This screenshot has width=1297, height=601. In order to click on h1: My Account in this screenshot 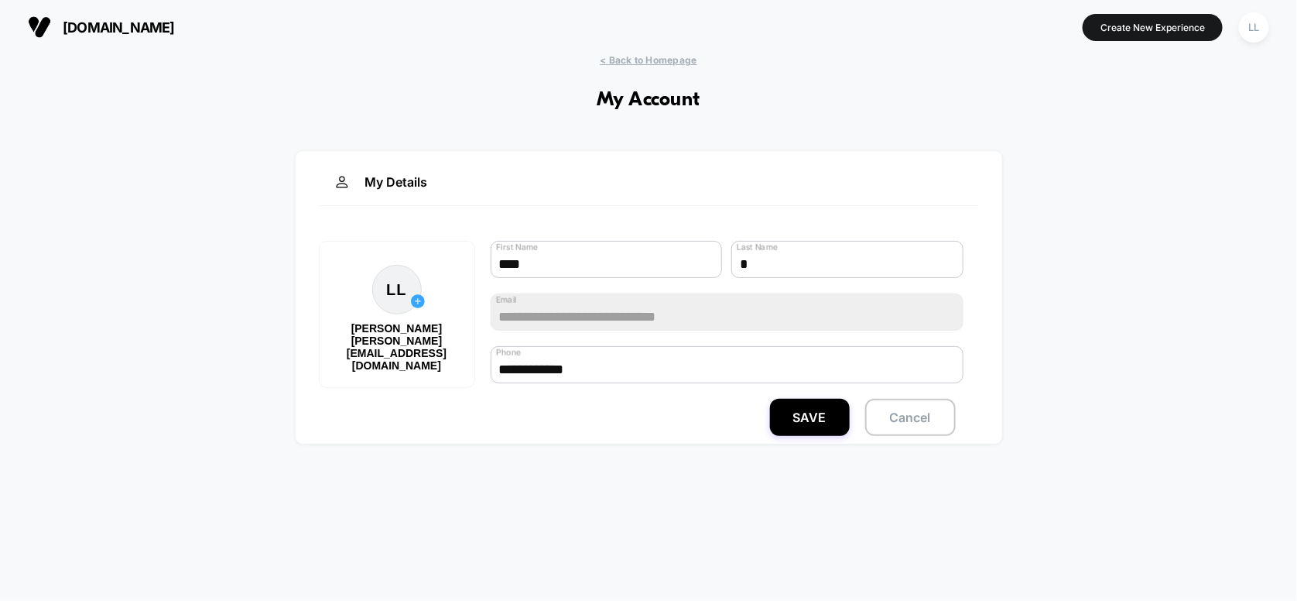, I will do `click(649, 100)`.